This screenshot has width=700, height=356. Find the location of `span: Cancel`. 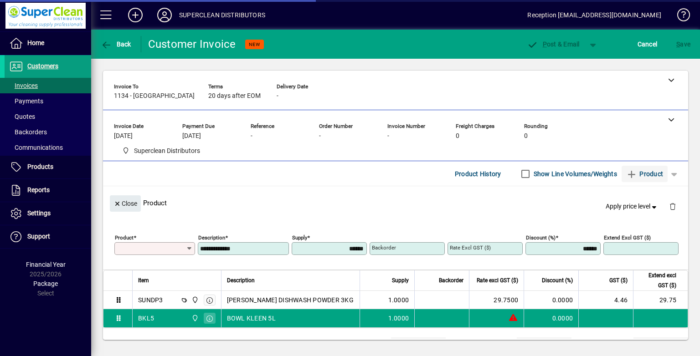

span: Cancel is located at coordinates (648, 44).